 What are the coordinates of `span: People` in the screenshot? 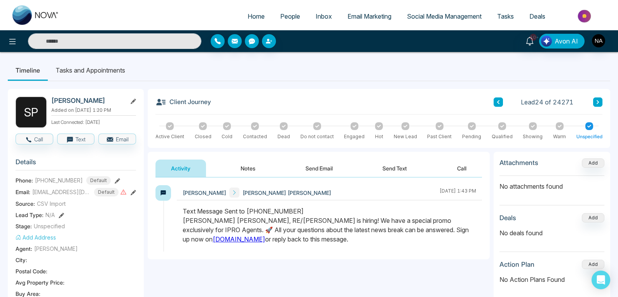 It's located at (290, 16).